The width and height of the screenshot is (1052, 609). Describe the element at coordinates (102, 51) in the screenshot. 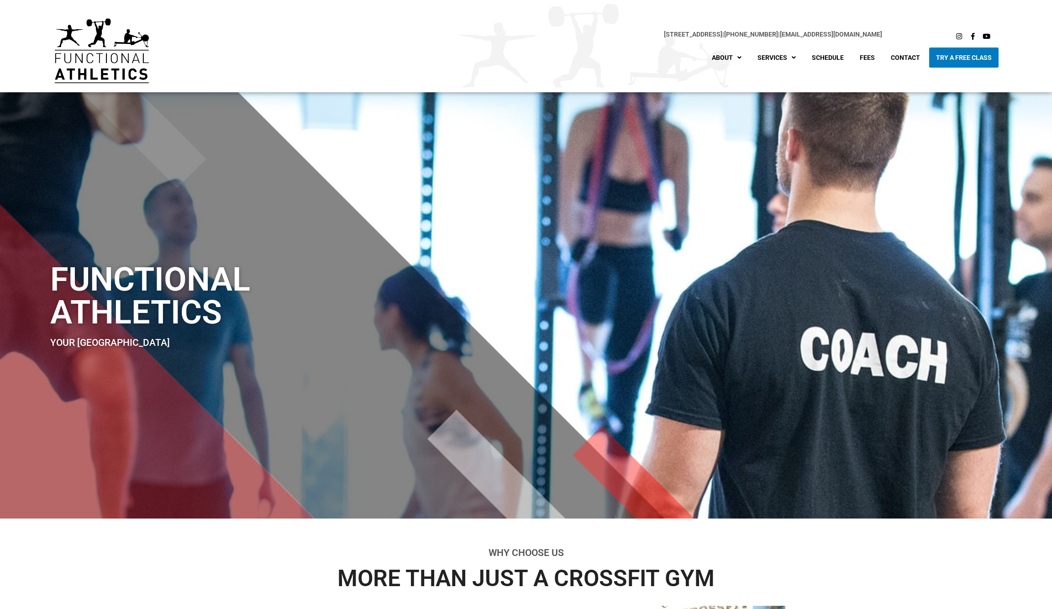

I see `img: default-logo` at that location.